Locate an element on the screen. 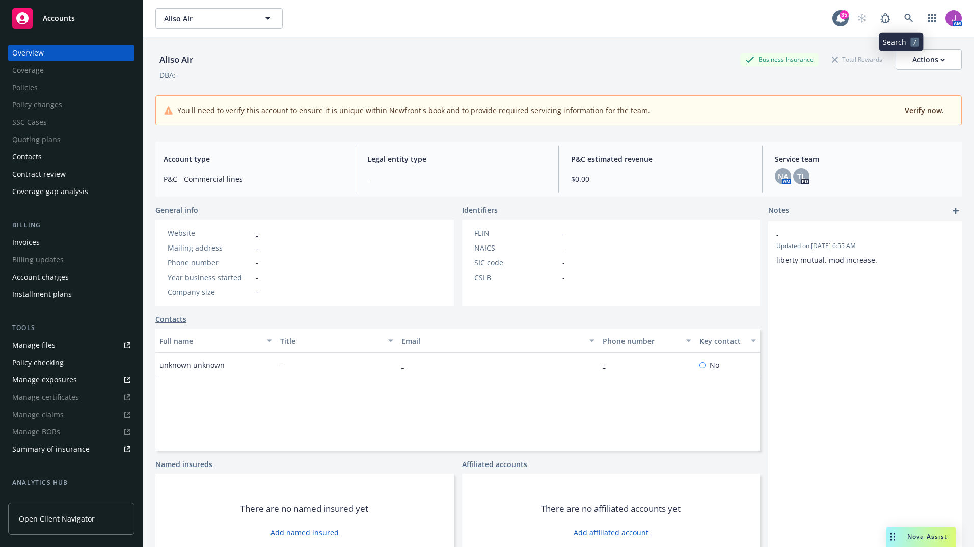 This screenshot has height=547, width=974. span: Identifiers is located at coordinates (480, 210).